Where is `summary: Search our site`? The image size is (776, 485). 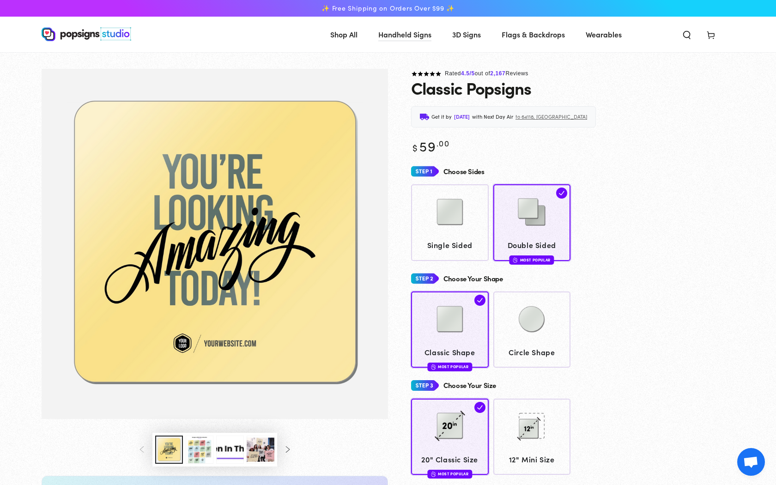 summary: Search our site is located at coordinates (687, 34).